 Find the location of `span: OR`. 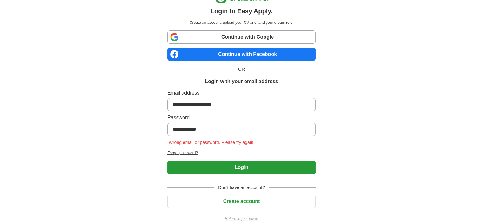

span: OR is located at coordinates (241, 69).